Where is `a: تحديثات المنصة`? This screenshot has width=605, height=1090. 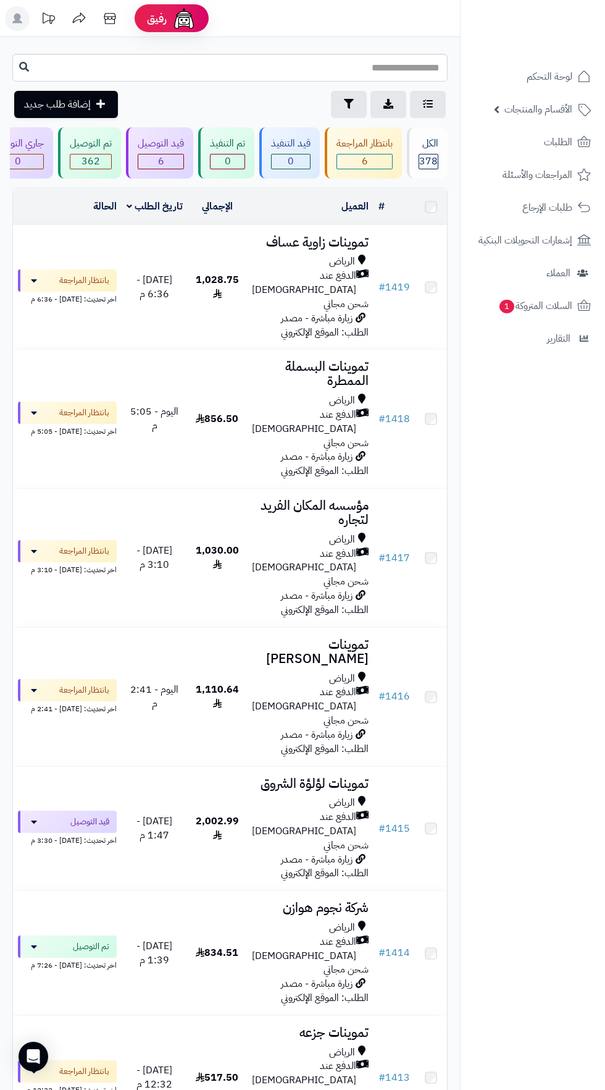 a: تحديثات المنصة is located at coordinates (48, 20).